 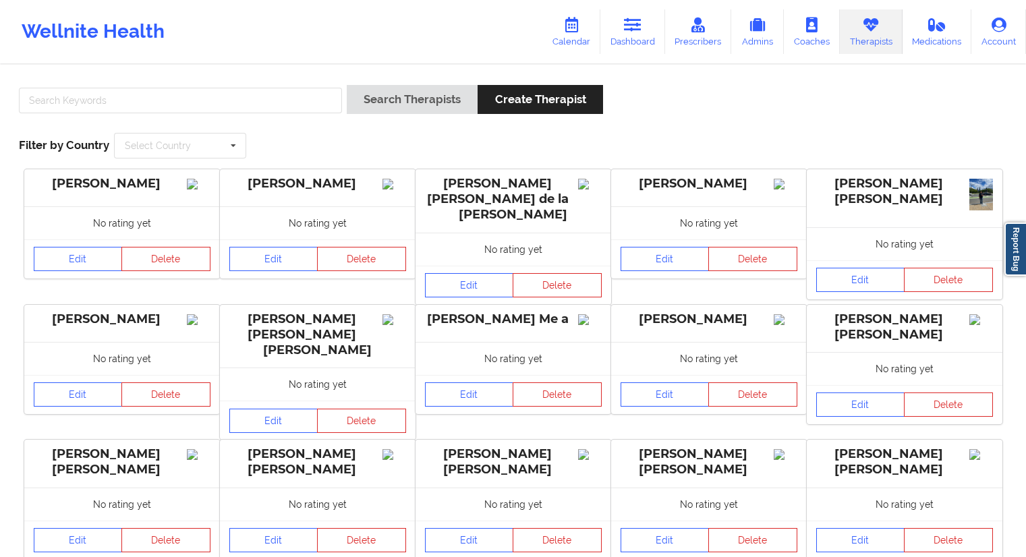 What do you see at coordinates (1015, 249) in the screenshot?
I see `a: Report Bug` at bounding box center [1015, 249].